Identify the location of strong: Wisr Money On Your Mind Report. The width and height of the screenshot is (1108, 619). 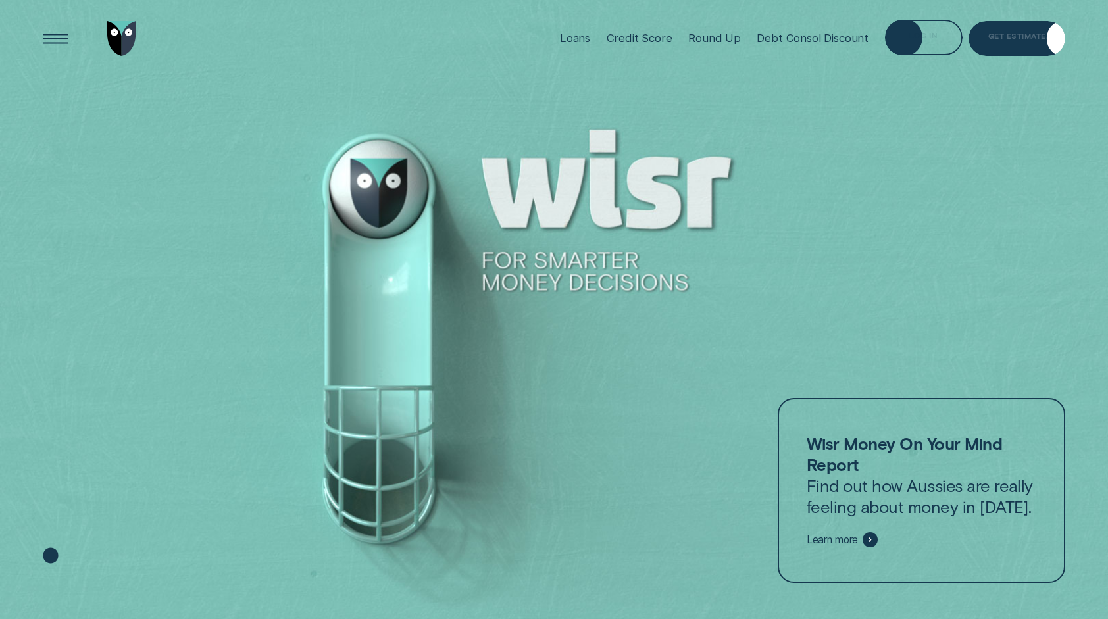
(904, 454).